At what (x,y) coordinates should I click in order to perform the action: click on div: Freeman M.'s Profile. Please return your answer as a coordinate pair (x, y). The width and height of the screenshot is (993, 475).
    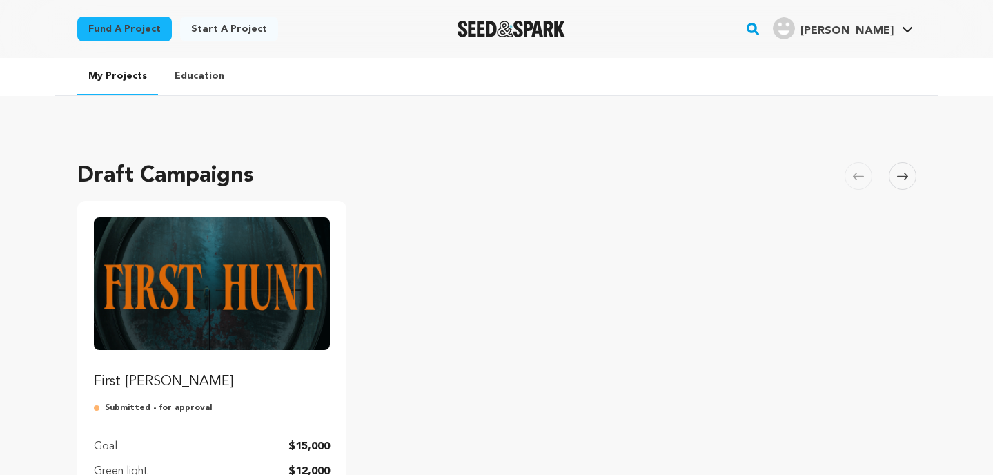
    Looking at the image, I should click on (833, 28).